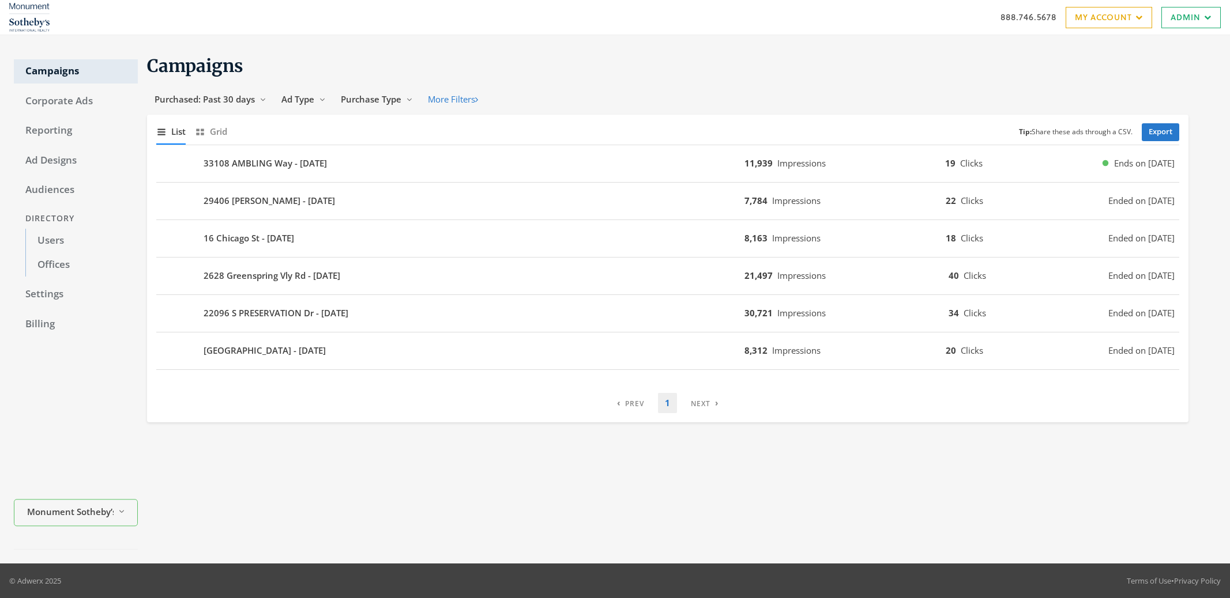 This screenshot has height=598, width=1230. I want to click on button: Purchase Type, so click(376, 99).